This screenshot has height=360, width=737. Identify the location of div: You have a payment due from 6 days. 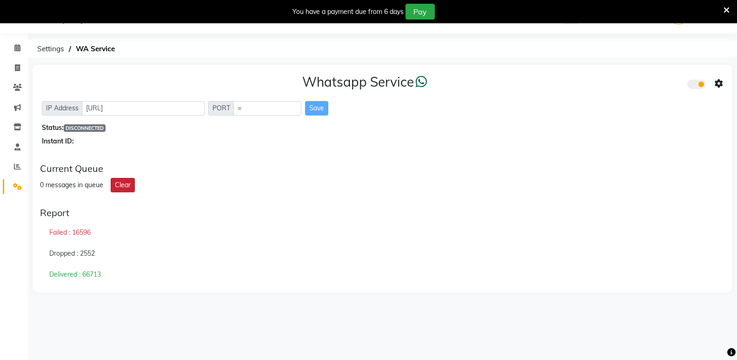
(348, 12).